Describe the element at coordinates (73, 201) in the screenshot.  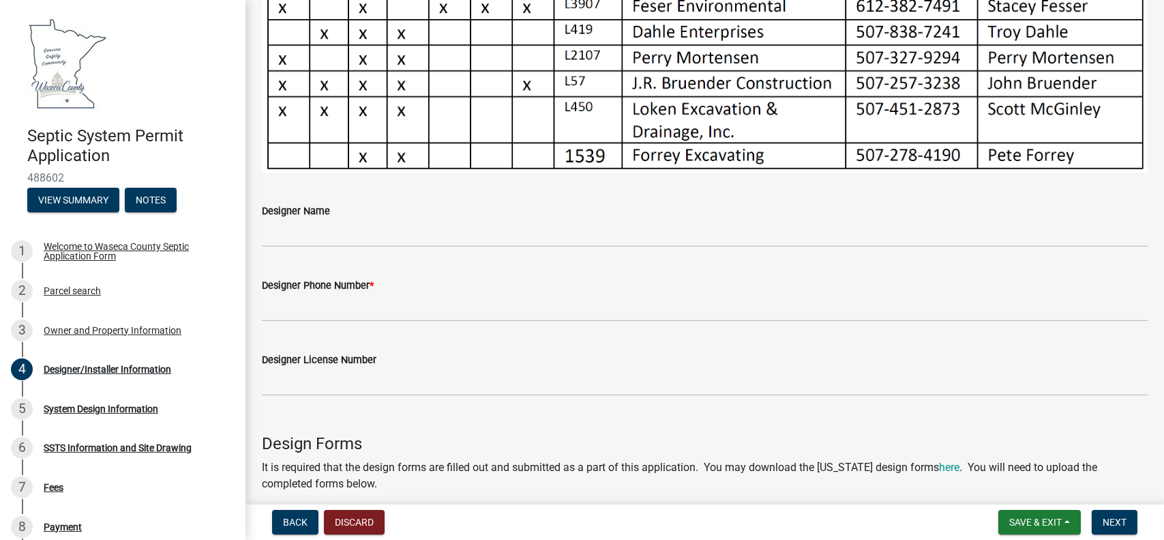
I see `wm-modal-confirm: Summary` at that location.